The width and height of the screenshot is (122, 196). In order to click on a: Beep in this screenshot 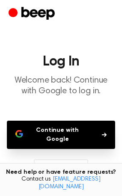, I will do `click(33, 14)`.